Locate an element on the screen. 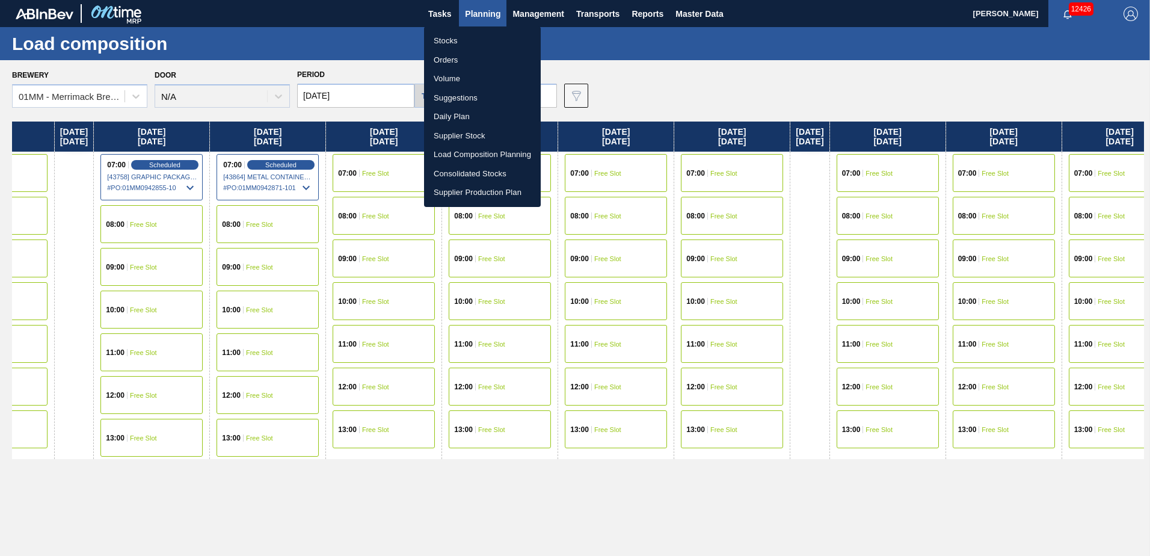  li: Supplier Stock is located at coordinates (483, 136).